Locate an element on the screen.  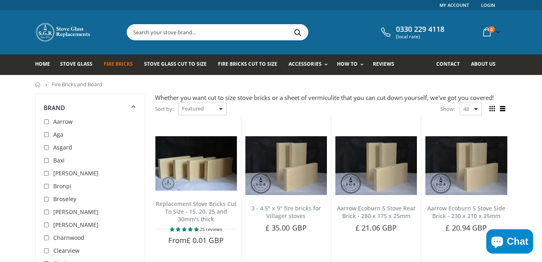
a: How To is located at coordinates (352, 65).